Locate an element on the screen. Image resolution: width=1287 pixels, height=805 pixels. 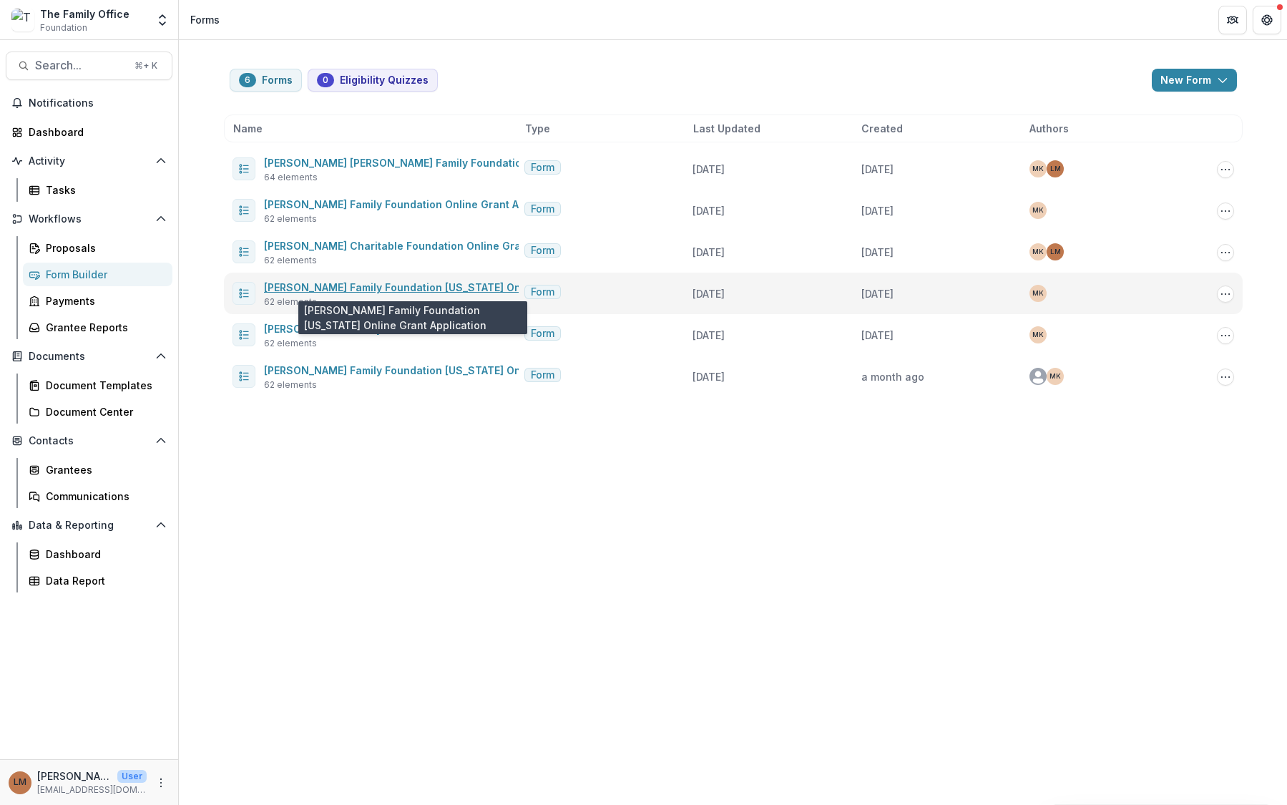
div: Document Center is located at coordinates (103, 411).